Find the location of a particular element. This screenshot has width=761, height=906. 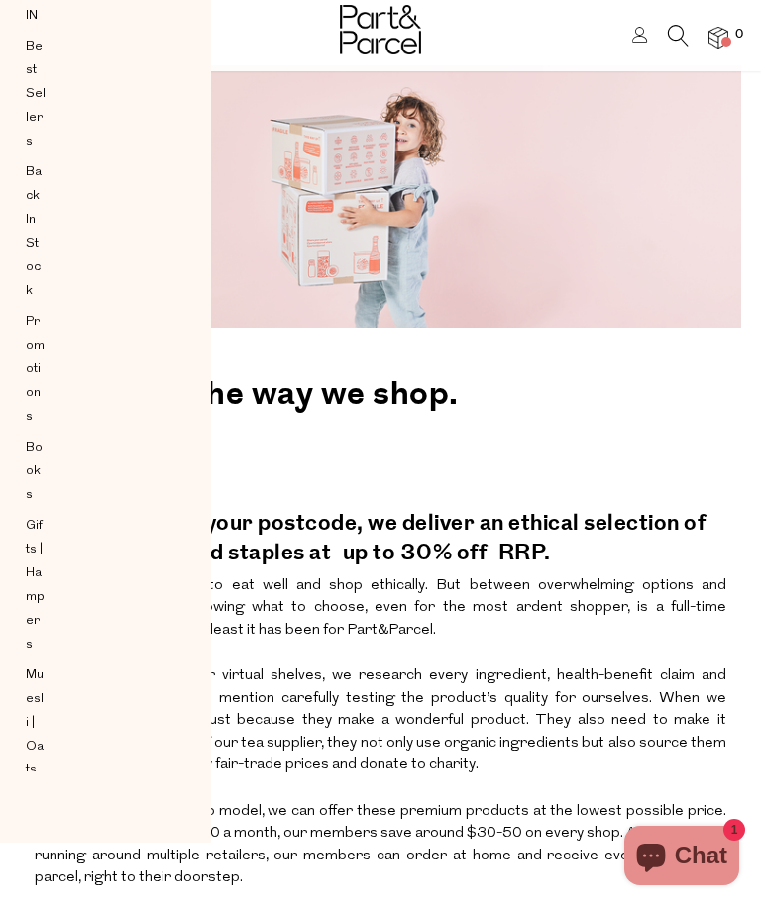

inbox-online-store-chat: Shopify online store chat is located at coordinates (681, 858).